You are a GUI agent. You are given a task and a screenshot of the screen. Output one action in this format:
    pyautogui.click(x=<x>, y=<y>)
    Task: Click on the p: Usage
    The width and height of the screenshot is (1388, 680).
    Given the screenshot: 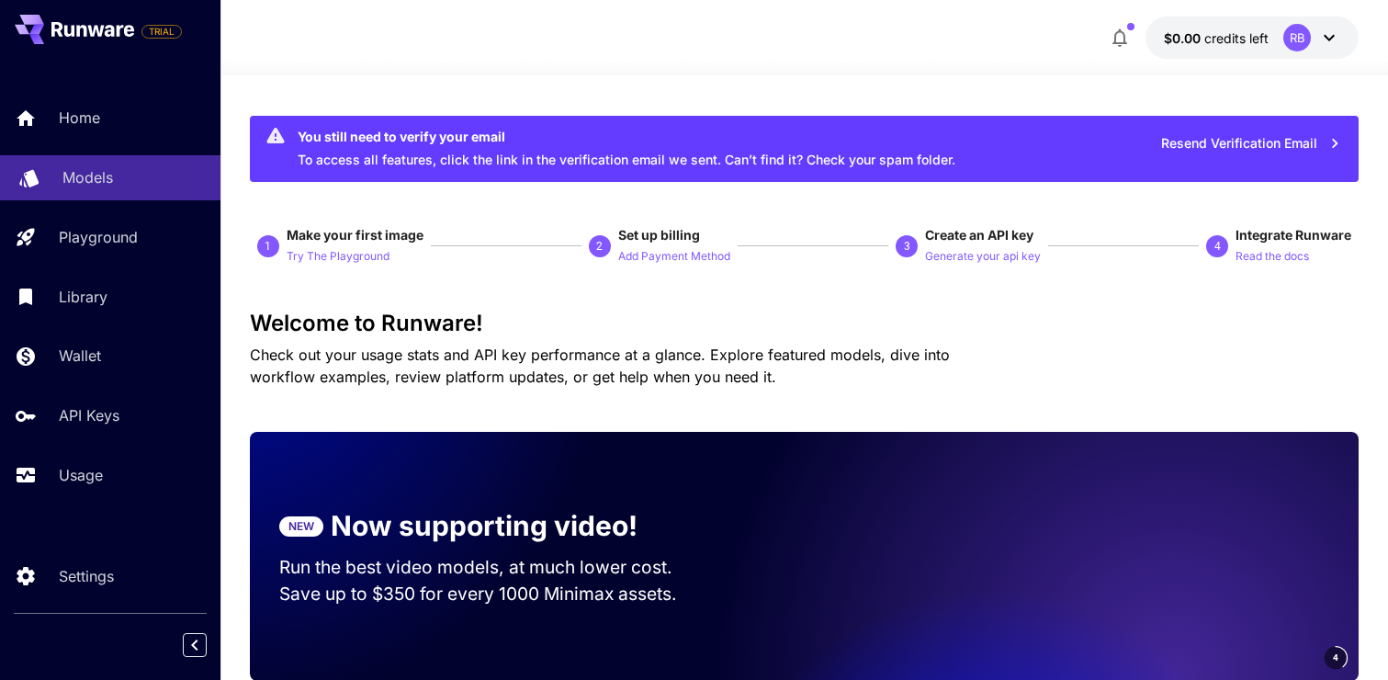 What is the action you would take?
    pyautogui.click(x=81, y=475)
    